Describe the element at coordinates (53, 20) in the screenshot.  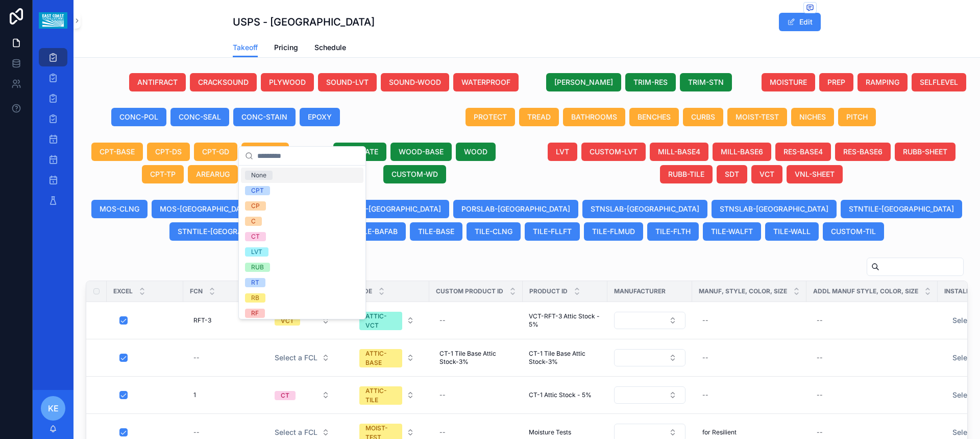
I see `img: App logo` at that location.